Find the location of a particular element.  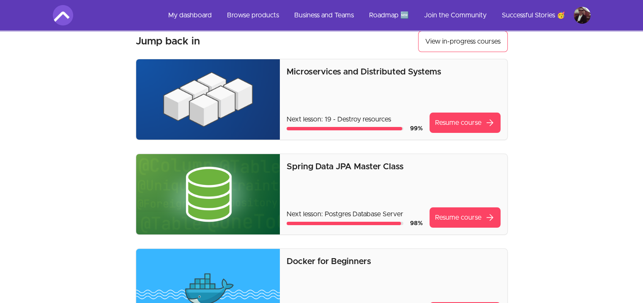

a: Join the Community is located at coordinates (455, 15).